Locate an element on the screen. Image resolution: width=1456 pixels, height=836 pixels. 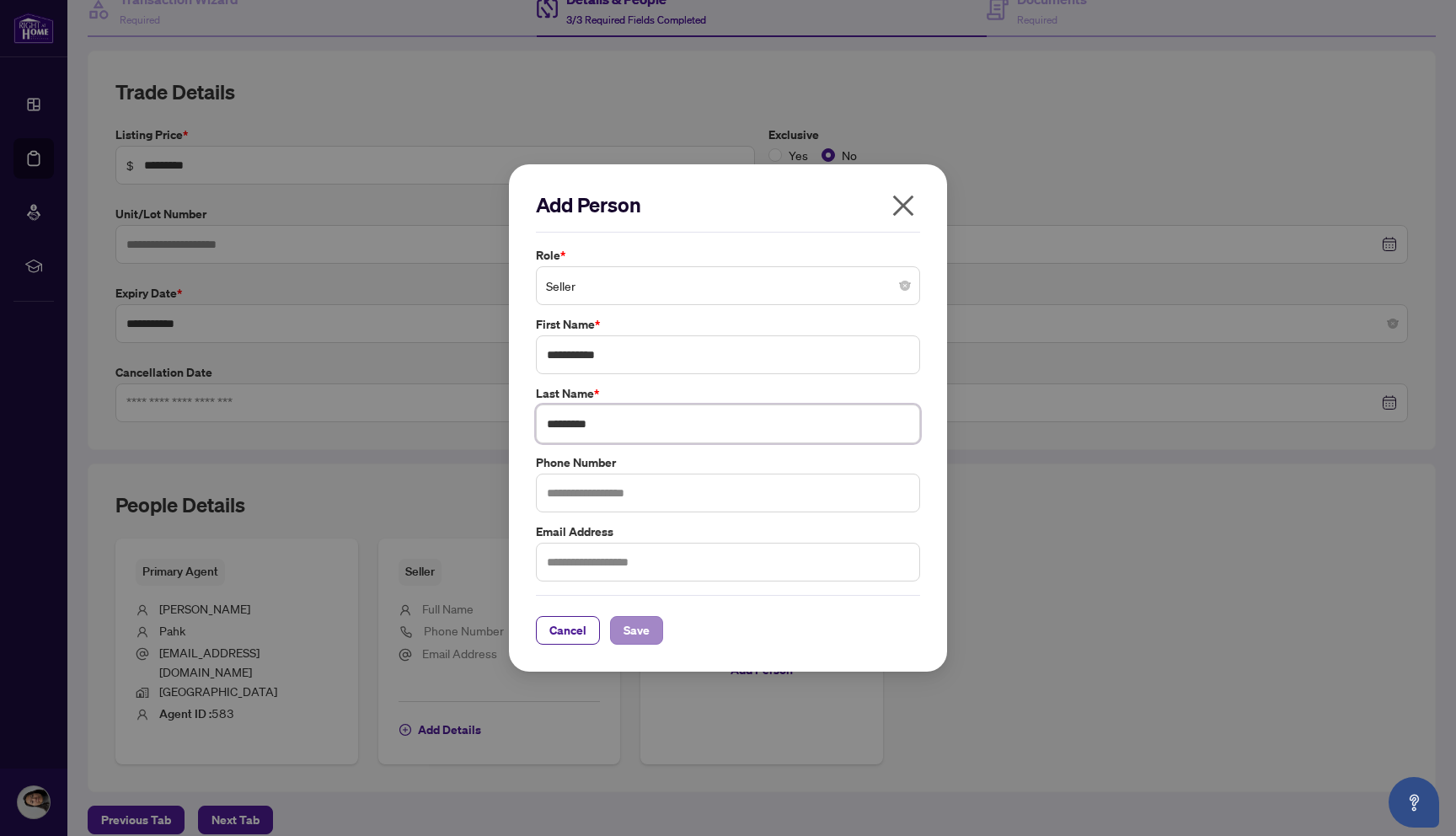
label: Role is located at coordinates (728, 255).